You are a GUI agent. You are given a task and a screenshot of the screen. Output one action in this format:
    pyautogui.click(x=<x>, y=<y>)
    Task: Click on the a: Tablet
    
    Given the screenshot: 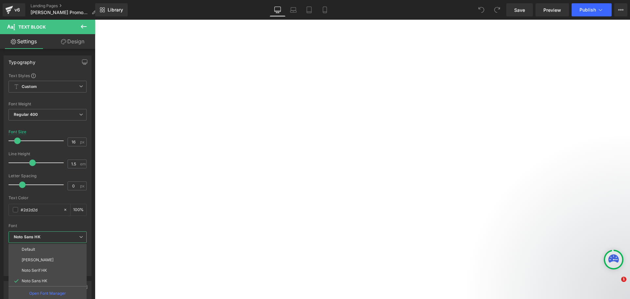 What is the action you would take?
    pyautogui.click(x=309, y=10)
    